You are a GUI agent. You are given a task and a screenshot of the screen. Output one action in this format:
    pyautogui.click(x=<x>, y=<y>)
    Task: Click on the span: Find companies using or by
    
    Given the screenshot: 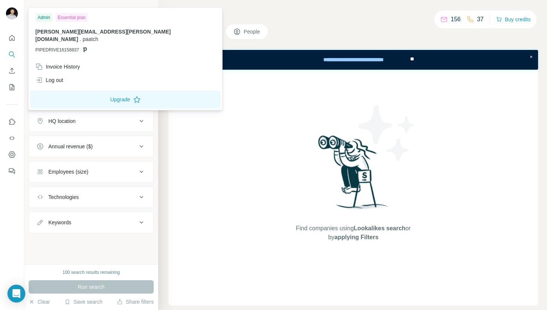 What is the action you would take?
    pyautogui.click(x=353, y=233)
    